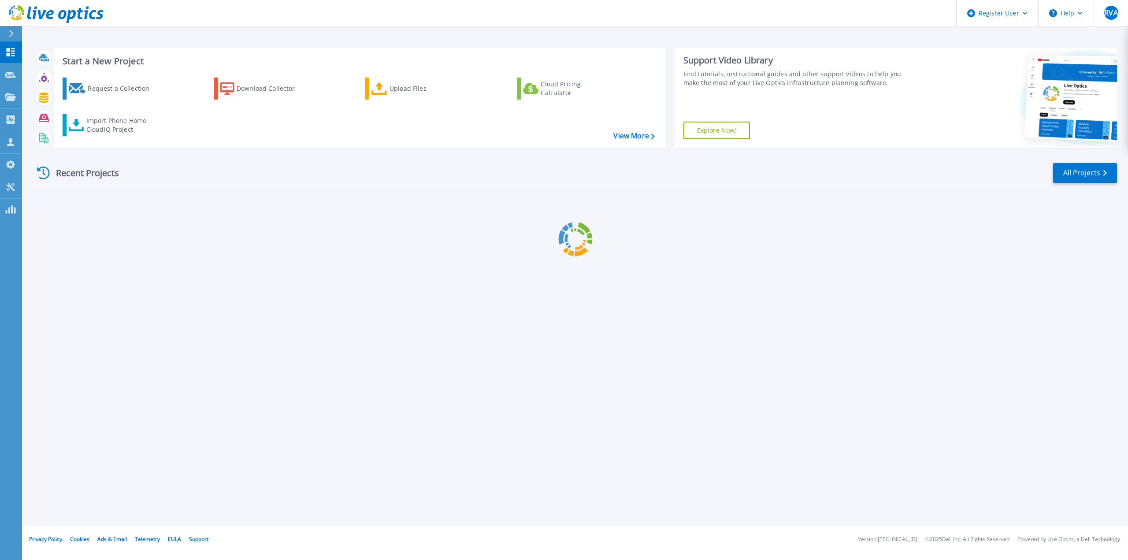  I want to click on a: EULA, so click(174, 539).